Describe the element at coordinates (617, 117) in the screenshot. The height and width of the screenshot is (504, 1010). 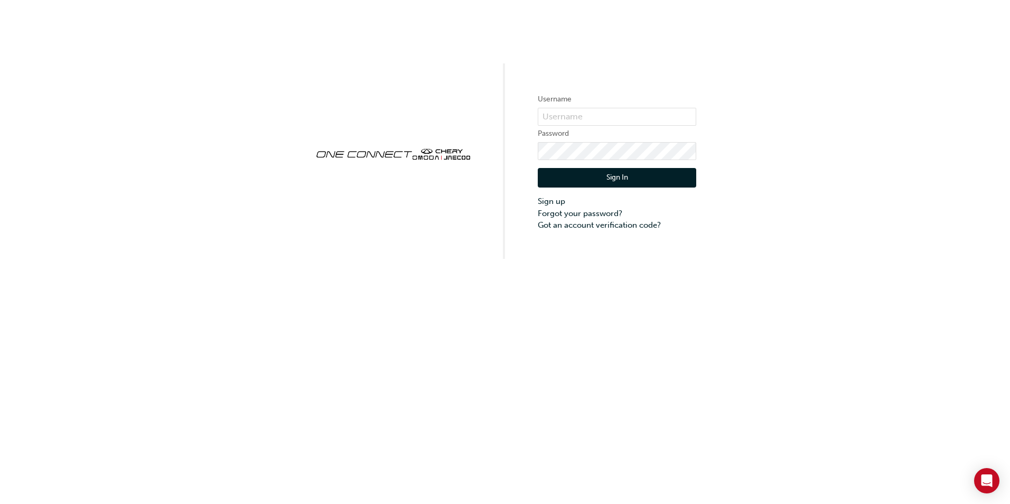
I see `input: Username` at that location.